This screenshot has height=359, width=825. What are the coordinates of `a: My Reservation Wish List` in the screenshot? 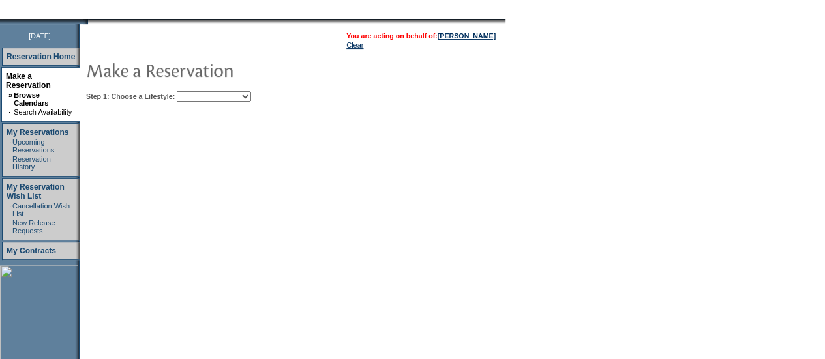 It's located at (35, 192).